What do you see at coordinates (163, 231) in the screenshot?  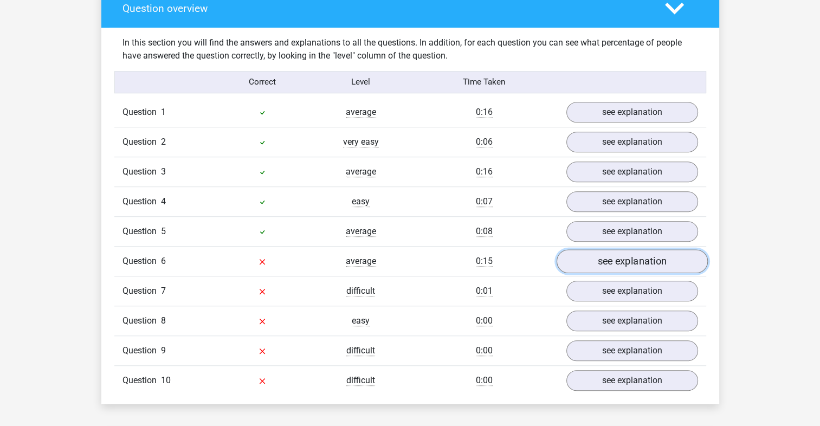 I see `span: 5` at bounding box center [163, 231].